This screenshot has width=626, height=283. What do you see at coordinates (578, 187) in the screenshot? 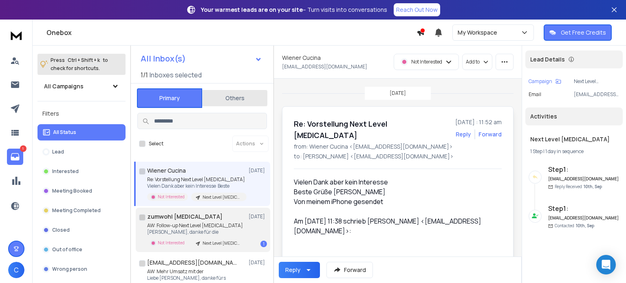
I see `p: Reply Received` at bounding box center [578, 187].